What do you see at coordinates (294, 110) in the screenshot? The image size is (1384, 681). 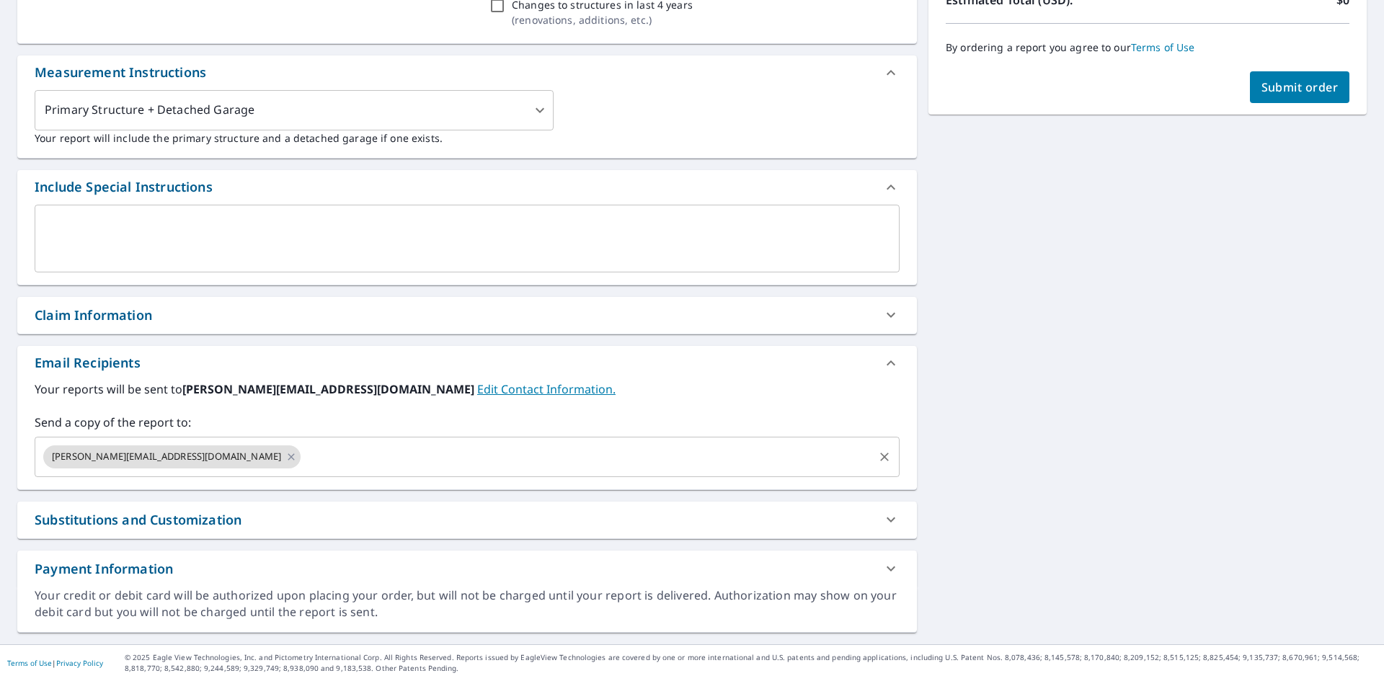 I see `div: Primary Structure + Detached Garage` at bounding box center [294, 110].